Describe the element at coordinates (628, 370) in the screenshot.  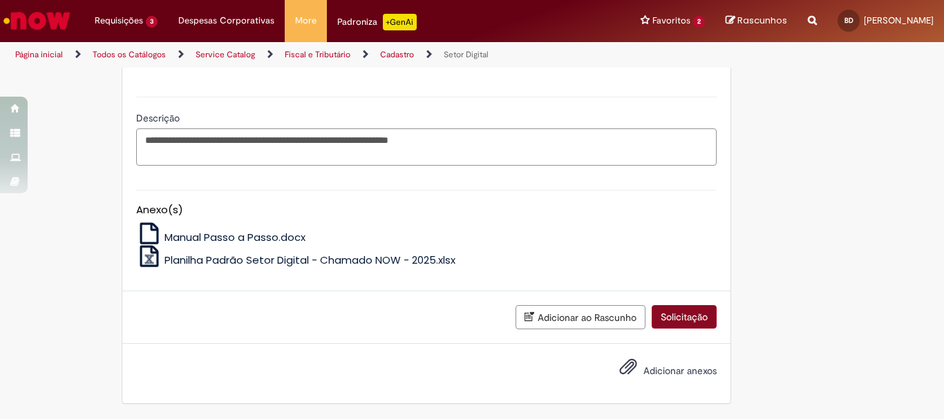
I see `button: Adicionar anexos` at that location.